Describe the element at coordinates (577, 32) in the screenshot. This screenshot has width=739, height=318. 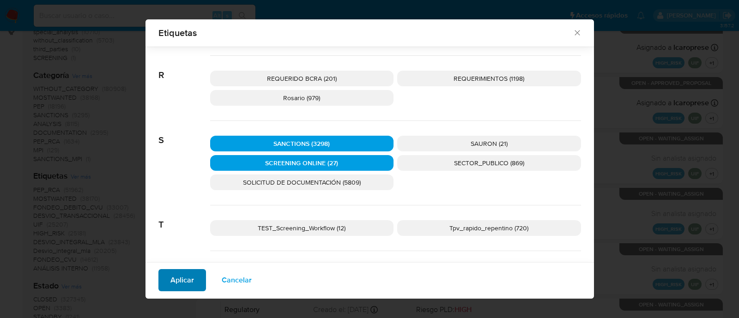
I see `button: Cerrar` at that location.